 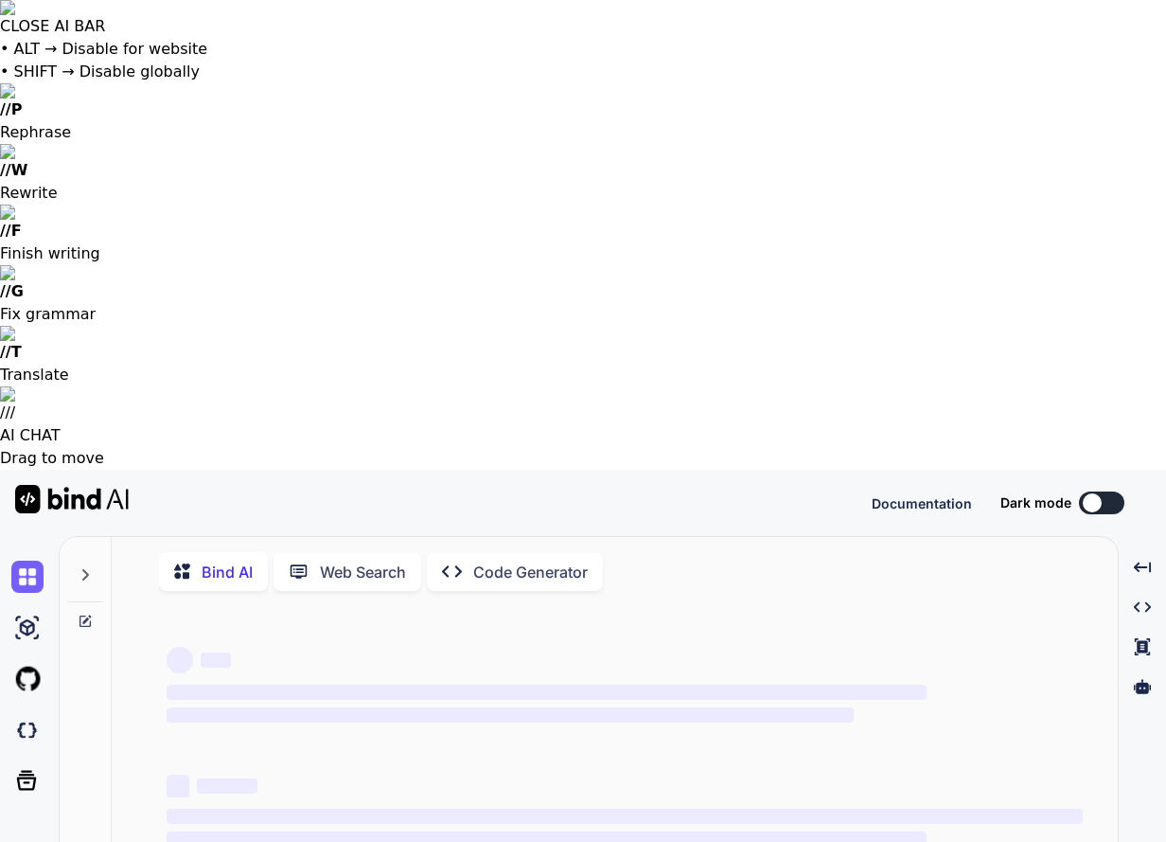 I want to click on p: Web Search, so click(x=363, y=572).